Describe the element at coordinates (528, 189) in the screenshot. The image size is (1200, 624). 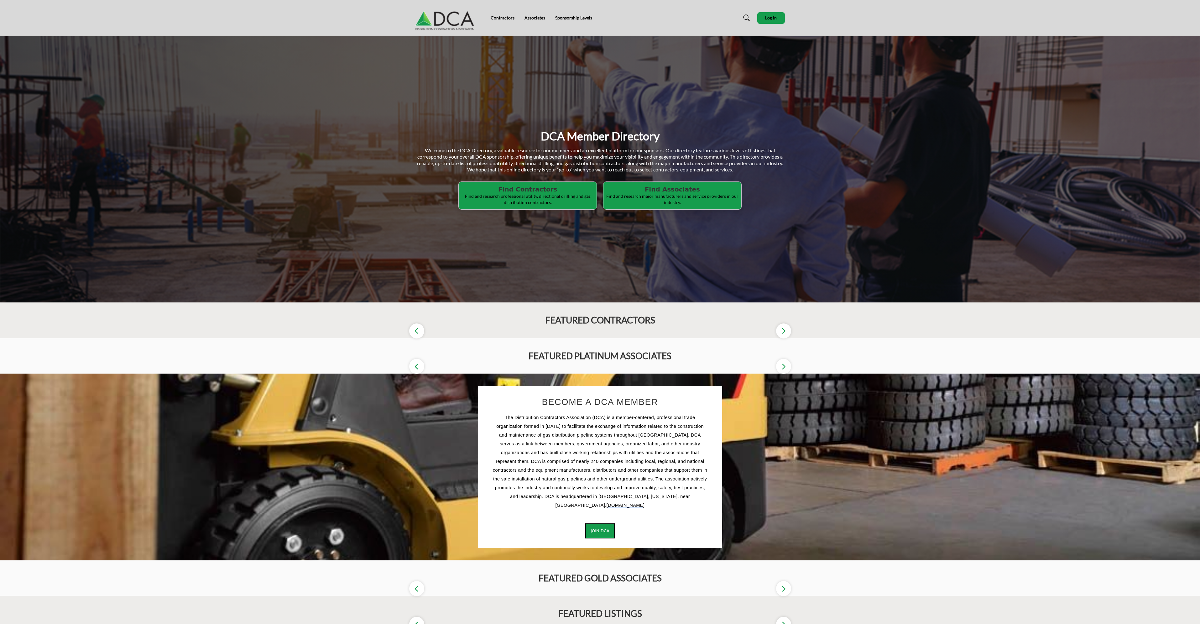
I see `h2: Find Contractors` at that location.